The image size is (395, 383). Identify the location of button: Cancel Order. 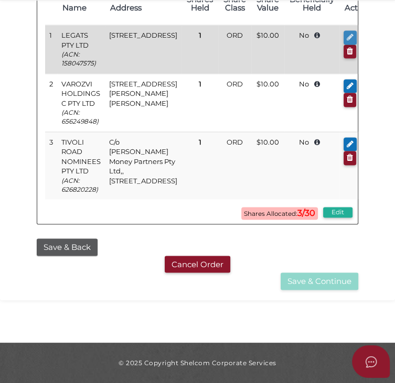
(197, 264).